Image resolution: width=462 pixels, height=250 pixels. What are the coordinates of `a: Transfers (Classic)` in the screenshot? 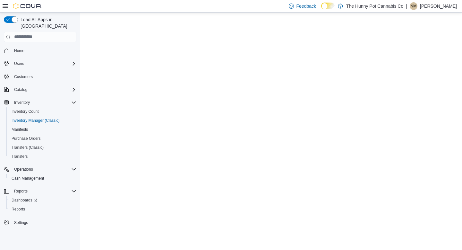 It's located at (28, 147).